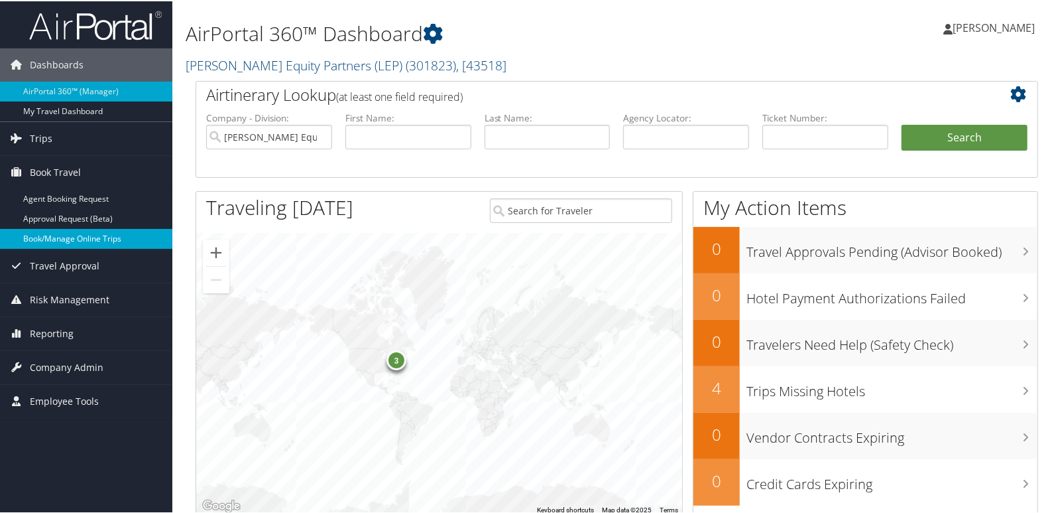 This screenshot has height=513, width=1056. Describe the element at coordinates (892, 387) in the screenshot. I see `h3: Trips Missing Hotels` at that location.